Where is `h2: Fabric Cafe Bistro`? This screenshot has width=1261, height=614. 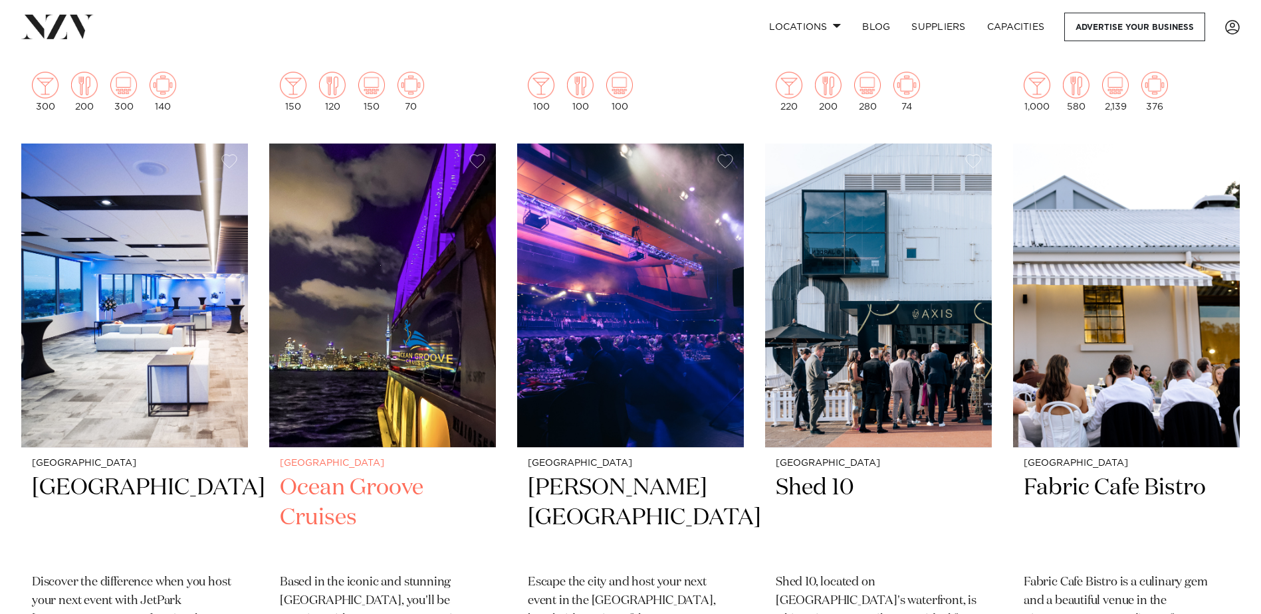
h2: Fabric Cafe Bistro is located at coordinates (1126, 518).